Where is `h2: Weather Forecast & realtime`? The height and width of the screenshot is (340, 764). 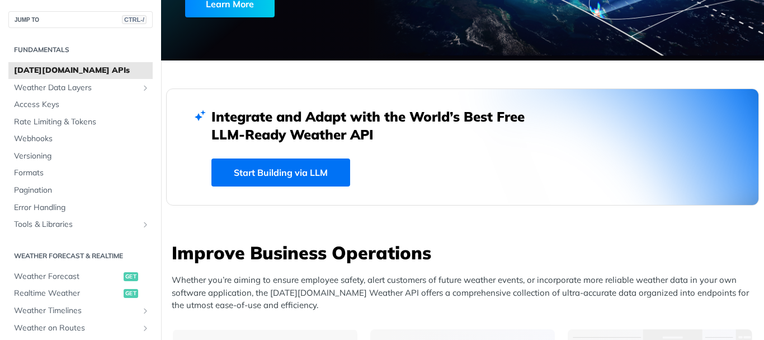
h2: Weather Forecast & realtime is located at coordinates (81, 256).